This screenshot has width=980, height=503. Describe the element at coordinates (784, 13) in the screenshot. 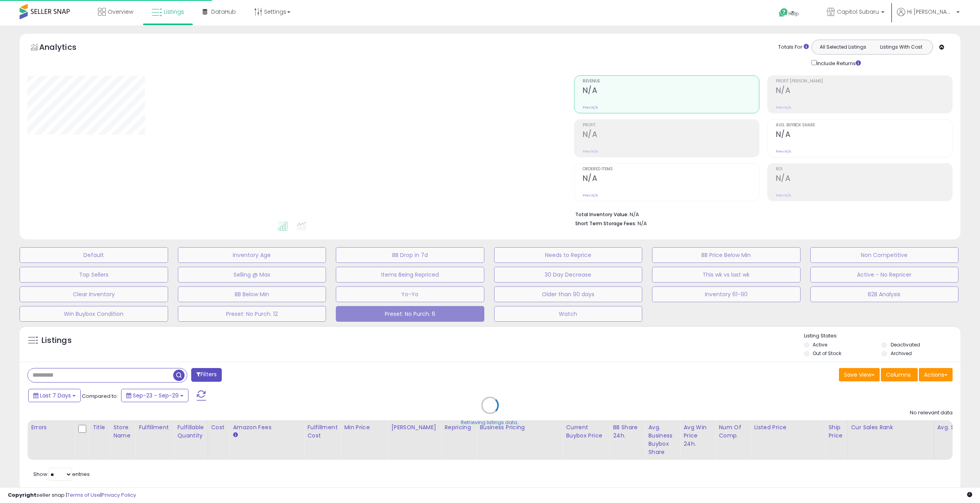

I see `i: Get Help` at that location.